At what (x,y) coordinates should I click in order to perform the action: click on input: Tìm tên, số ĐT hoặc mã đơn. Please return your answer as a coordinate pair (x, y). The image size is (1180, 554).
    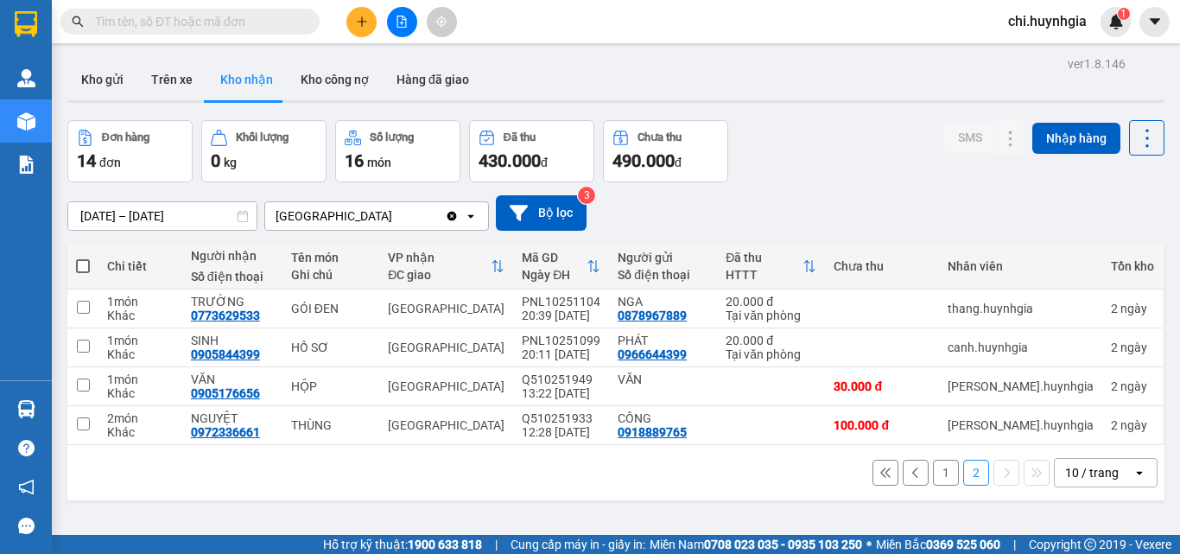
    Looking at the image, I should click on (197, 22).